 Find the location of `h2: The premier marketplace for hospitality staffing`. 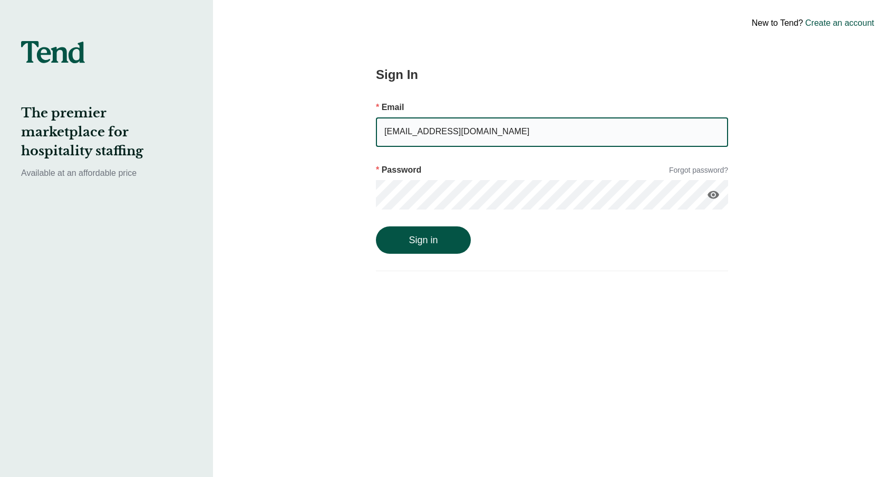

h2: The premier marketplace for hospitality staffing is located at coordinates (106, 132).